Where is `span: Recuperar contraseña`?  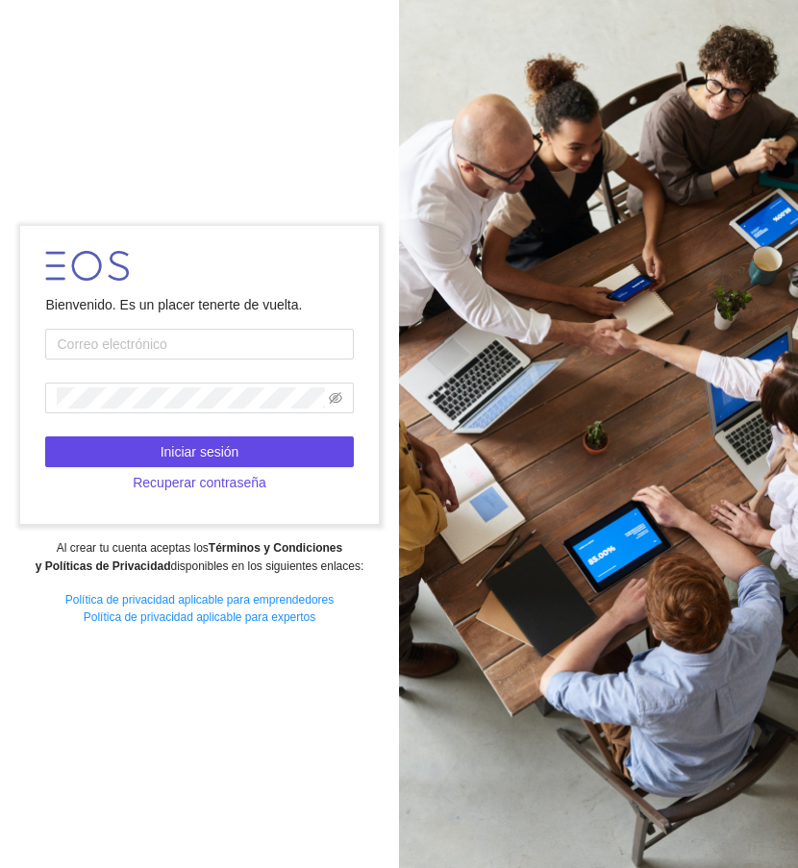
span: Recuperar contraseña is located at coordinates (199, 483).